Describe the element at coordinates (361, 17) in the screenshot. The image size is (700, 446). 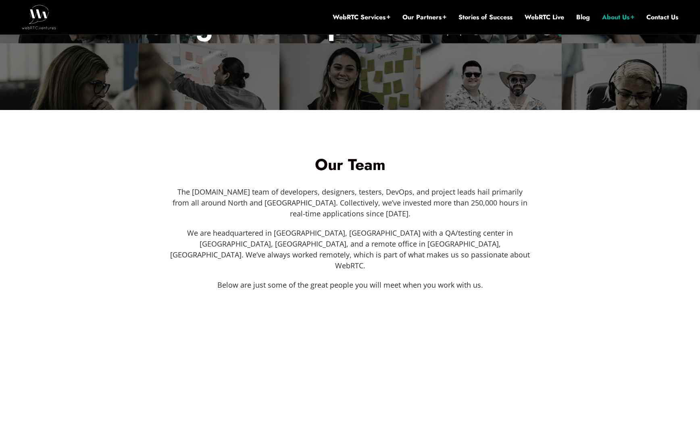
I see `a: WebRTC Services` at that location.